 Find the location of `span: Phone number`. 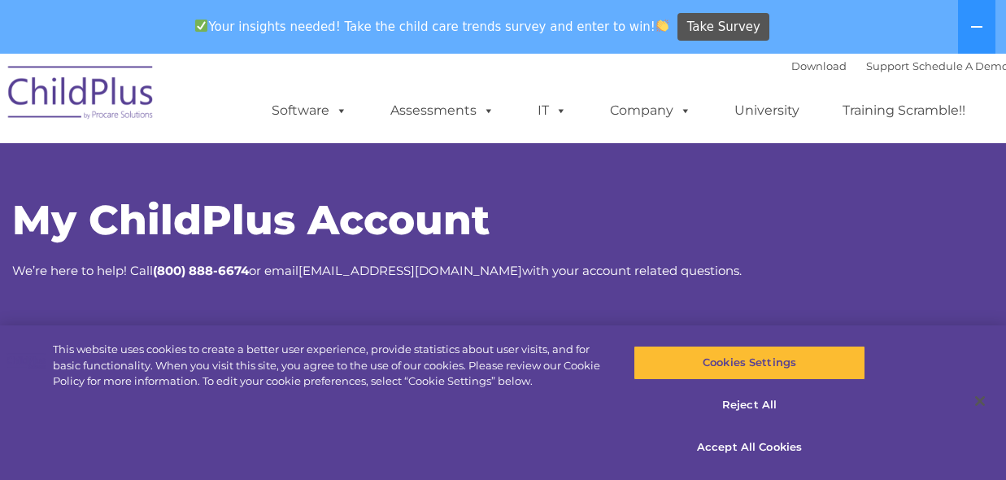

span: Phone number is located at coordinates (274, 180).